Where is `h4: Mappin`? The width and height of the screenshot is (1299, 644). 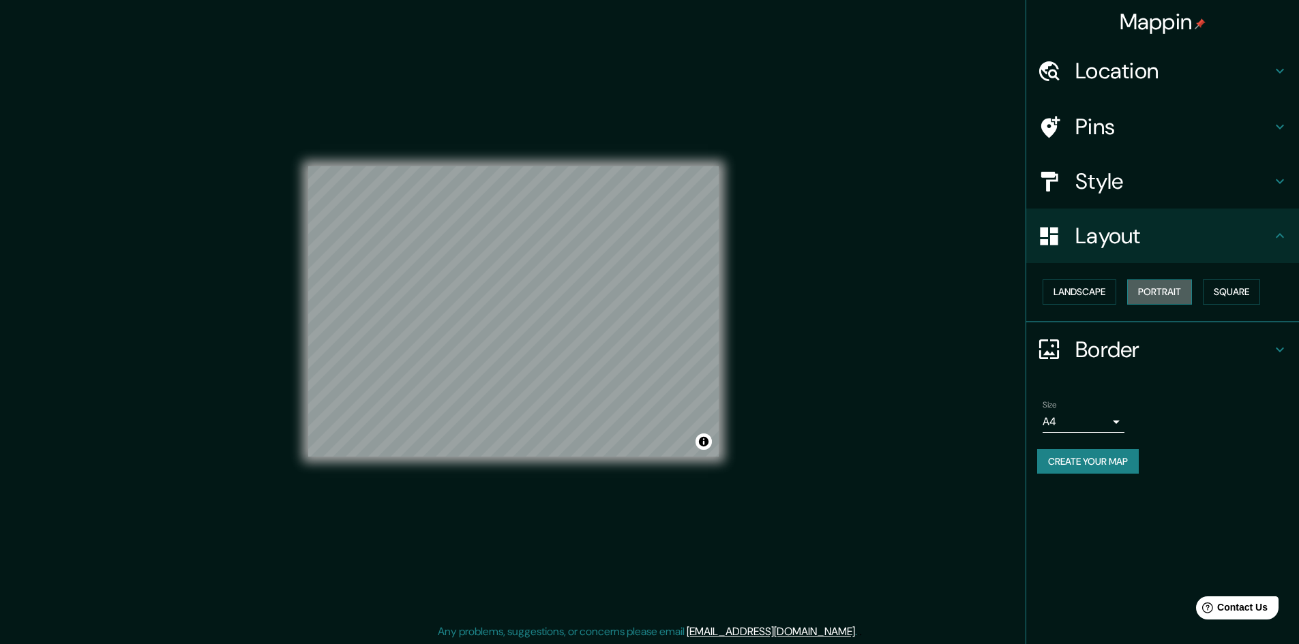 h4: Mappin is located at coordinates (1162, 22).